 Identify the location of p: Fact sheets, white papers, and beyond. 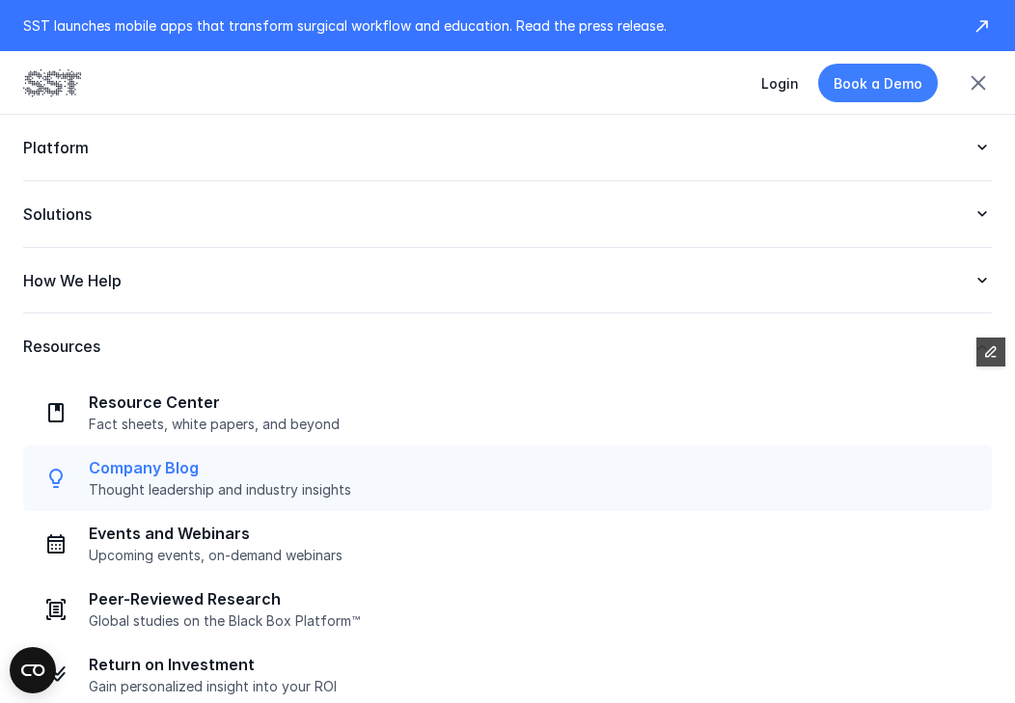
(534, 424).